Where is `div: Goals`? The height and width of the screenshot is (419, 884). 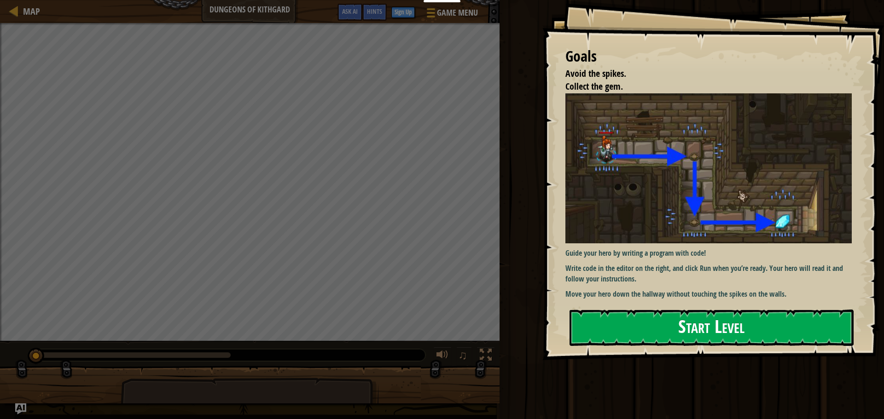 div: Goals is located at coordinates (708, 57).